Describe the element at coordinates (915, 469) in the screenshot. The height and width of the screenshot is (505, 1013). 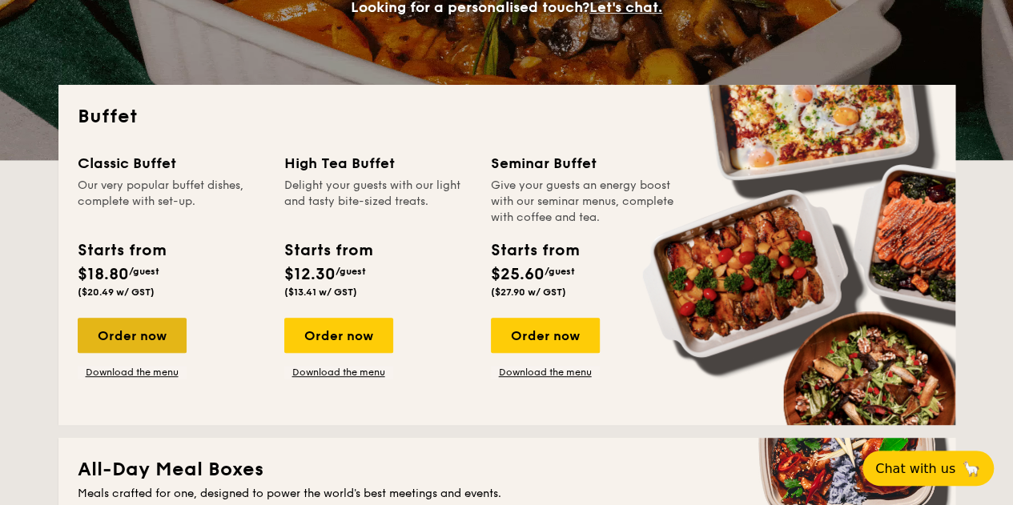
I see `span: Chat with us` at that location.